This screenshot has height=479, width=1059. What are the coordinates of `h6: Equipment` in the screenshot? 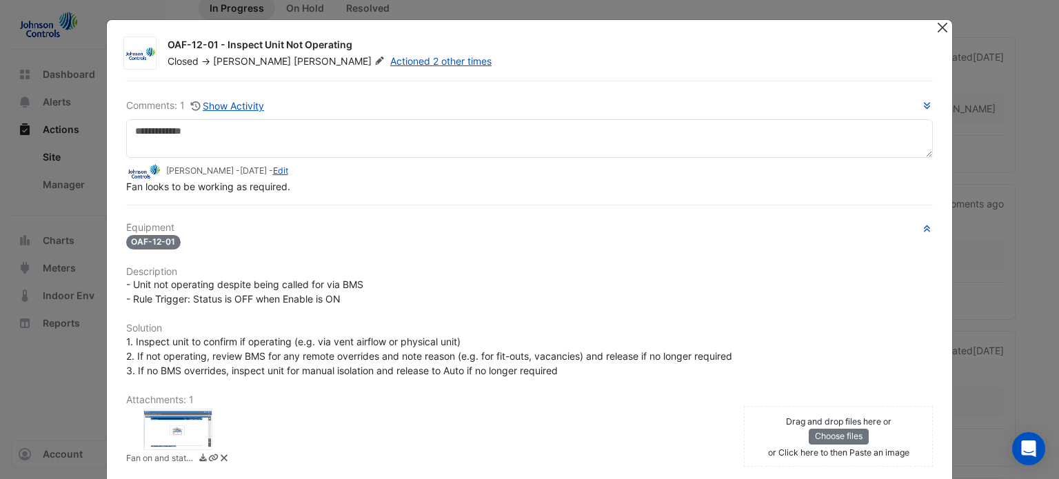 It's located at (529, 227).